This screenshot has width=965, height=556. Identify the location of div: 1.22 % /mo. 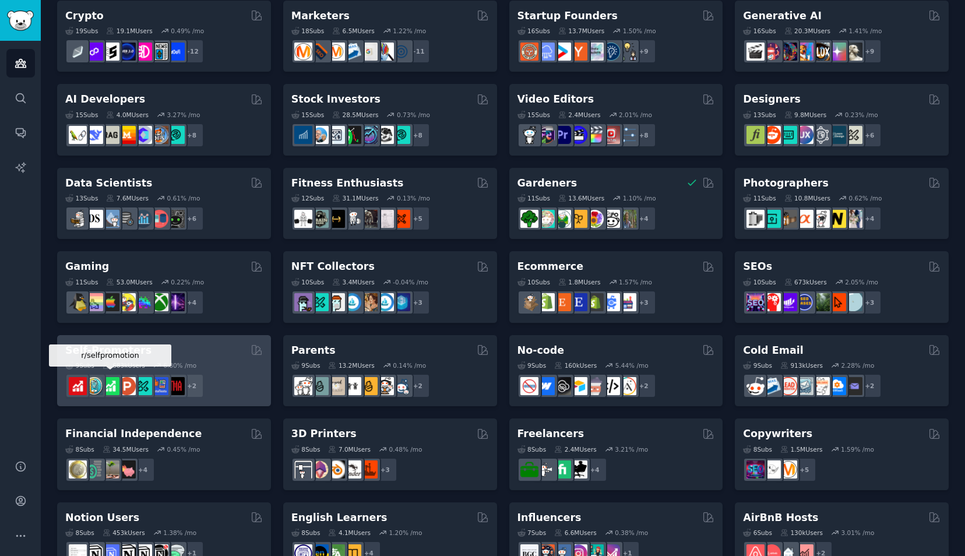
(409, 31).